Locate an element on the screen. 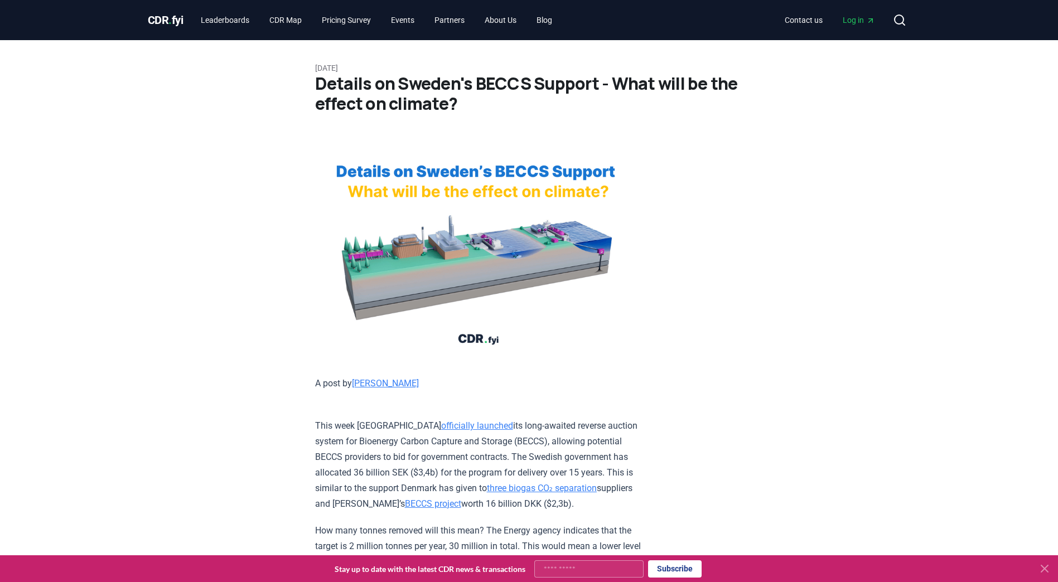  a: Events is located at coordinates (403, 20).